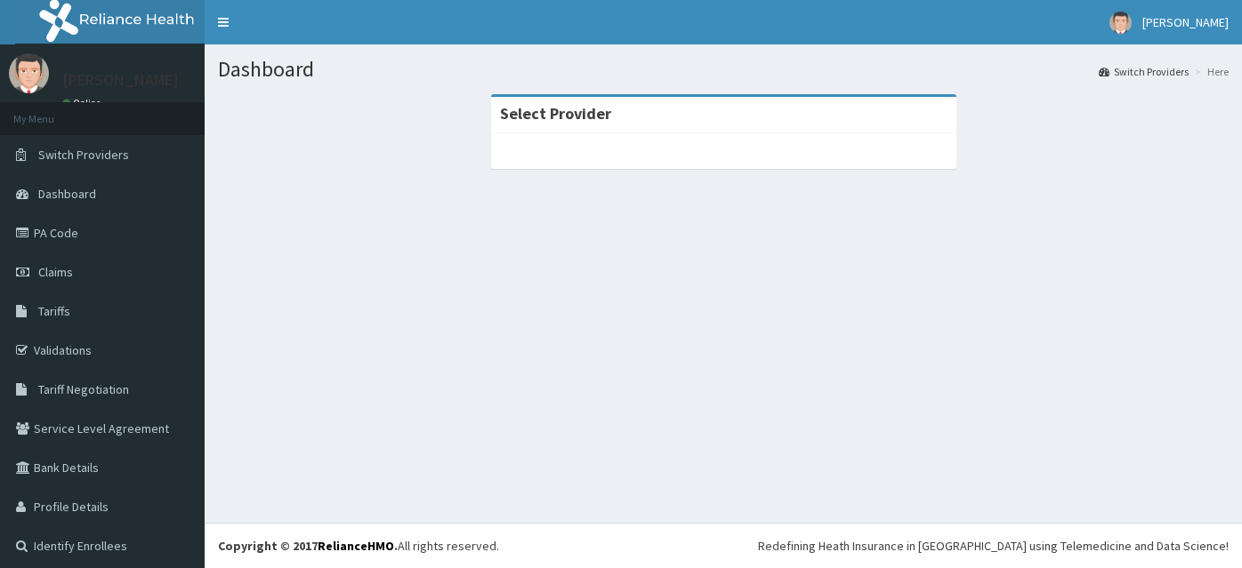  I want to click on li: Here, so click(1209, 71).